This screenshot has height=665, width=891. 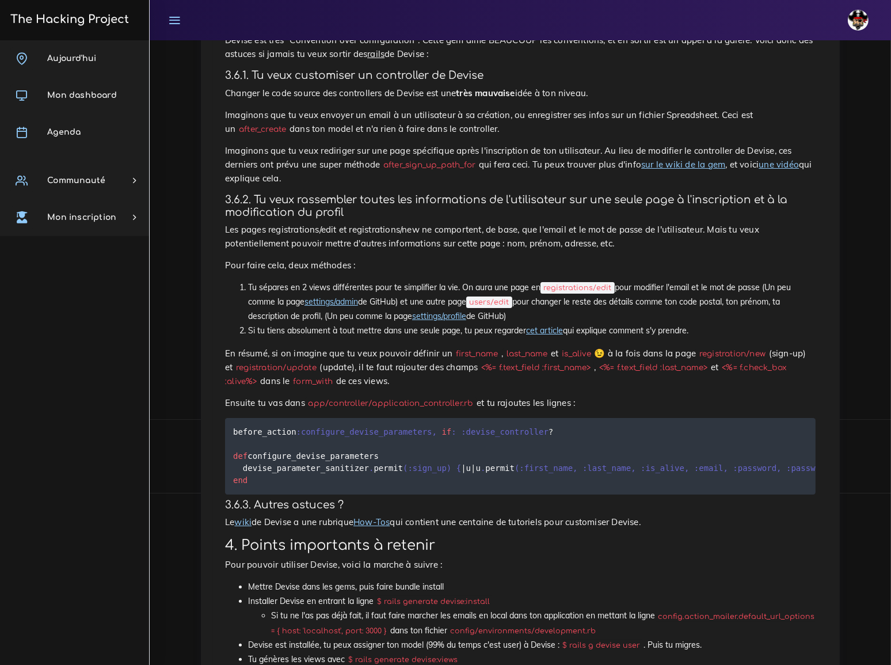 I want to click on code: $ rails generate devise:install, so click(x=434, y=602).